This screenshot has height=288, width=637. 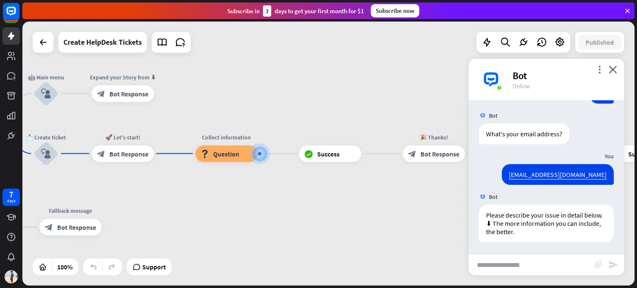 What do you see at coordinates (599, 42) in the screenshot?
I see `button: Published` at bounding box center [599, 42].